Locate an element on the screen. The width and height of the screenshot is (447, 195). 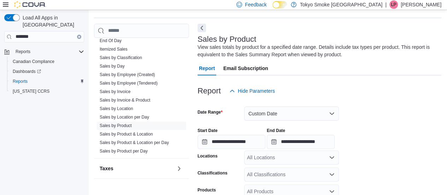
span: Dark Mode is located at coordinates (273, 8).